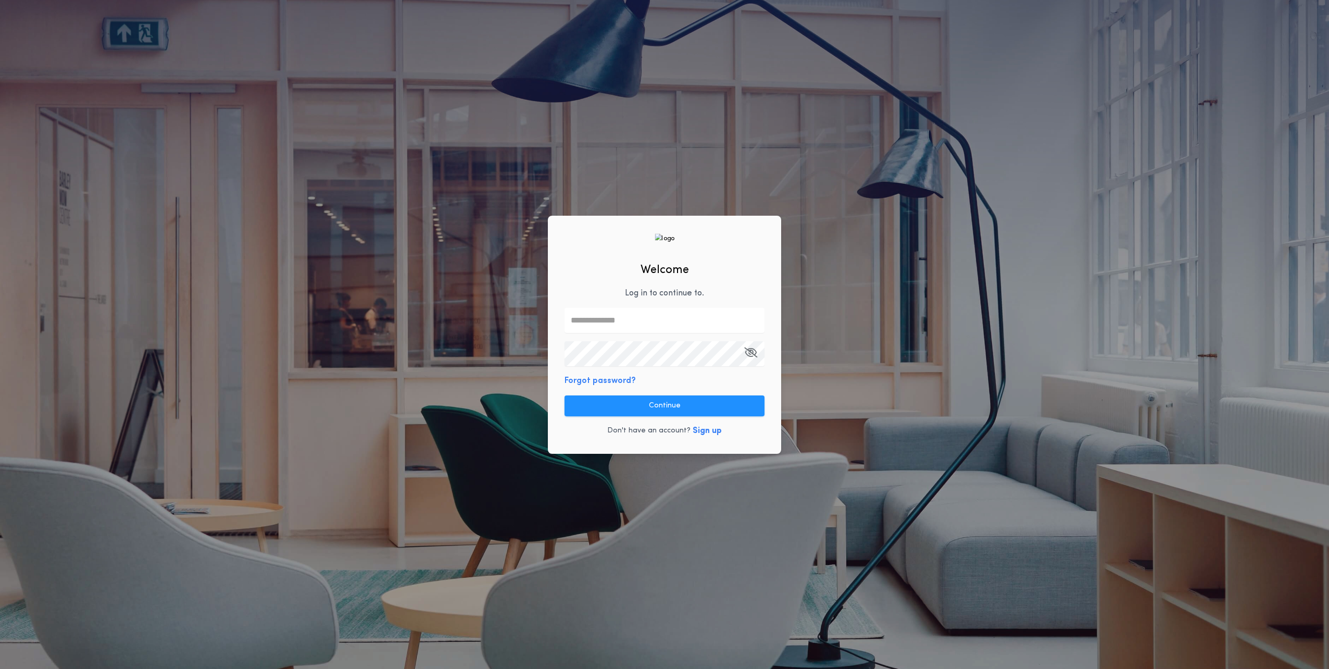 Image resolution: width=1329 pixels, height=669 pixels. What do you see at coordinates (600, 381) in the screenshot?
I see `button: Forgot password?` at bounding box center [600, 381].